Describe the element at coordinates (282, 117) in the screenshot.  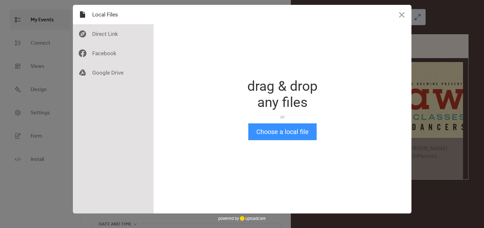
I see `div: or` at that location.